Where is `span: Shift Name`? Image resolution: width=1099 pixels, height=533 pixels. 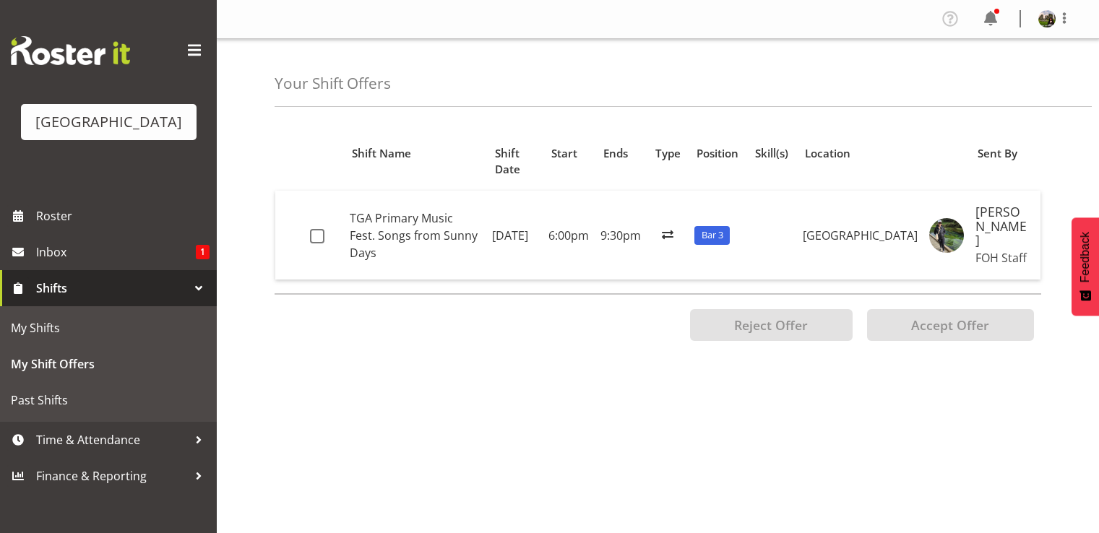
span: Shift Name is located at coordinates (381, 153).